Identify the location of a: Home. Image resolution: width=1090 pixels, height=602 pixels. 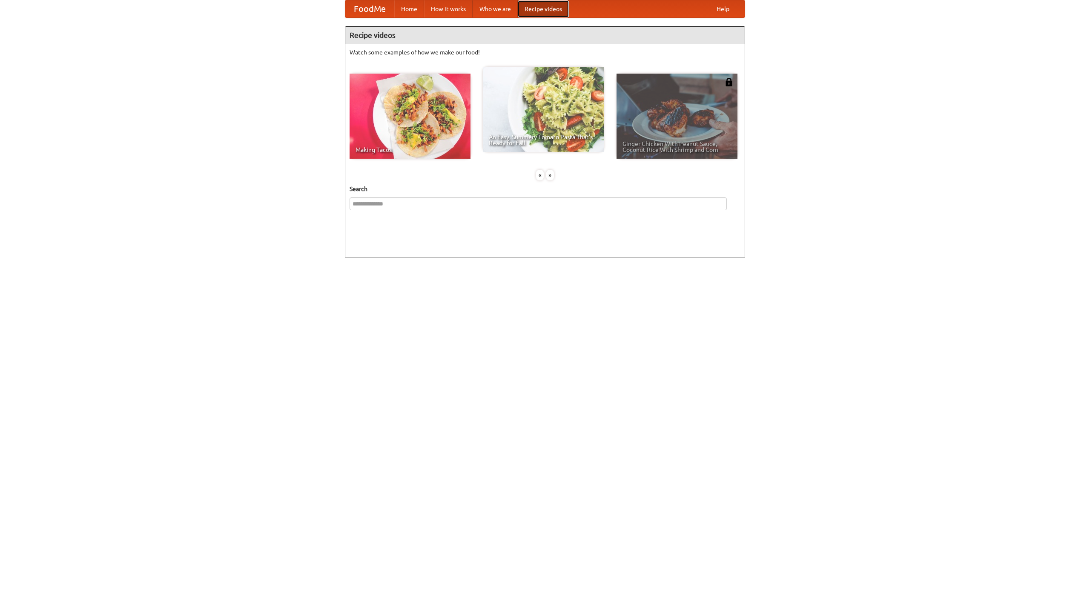
(409, 9).